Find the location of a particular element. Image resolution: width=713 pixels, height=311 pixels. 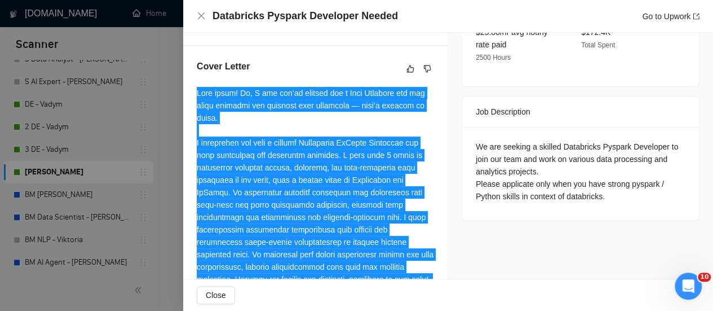

div: Job Description is located at coordinates (580, 112).